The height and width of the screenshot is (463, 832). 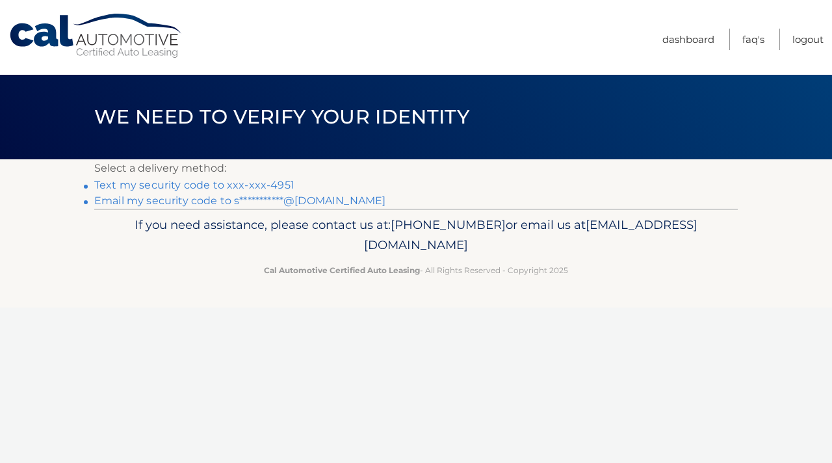 What do you see at coordinates (96, 36) in the screenshot?
I see `a: Cal Automotive` at bounding box center [96, 36].